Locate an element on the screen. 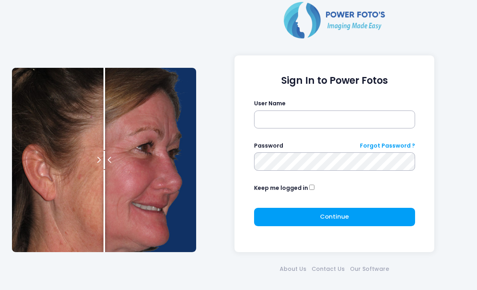  label: Keep me logged in is located at coordinates (281, 188).